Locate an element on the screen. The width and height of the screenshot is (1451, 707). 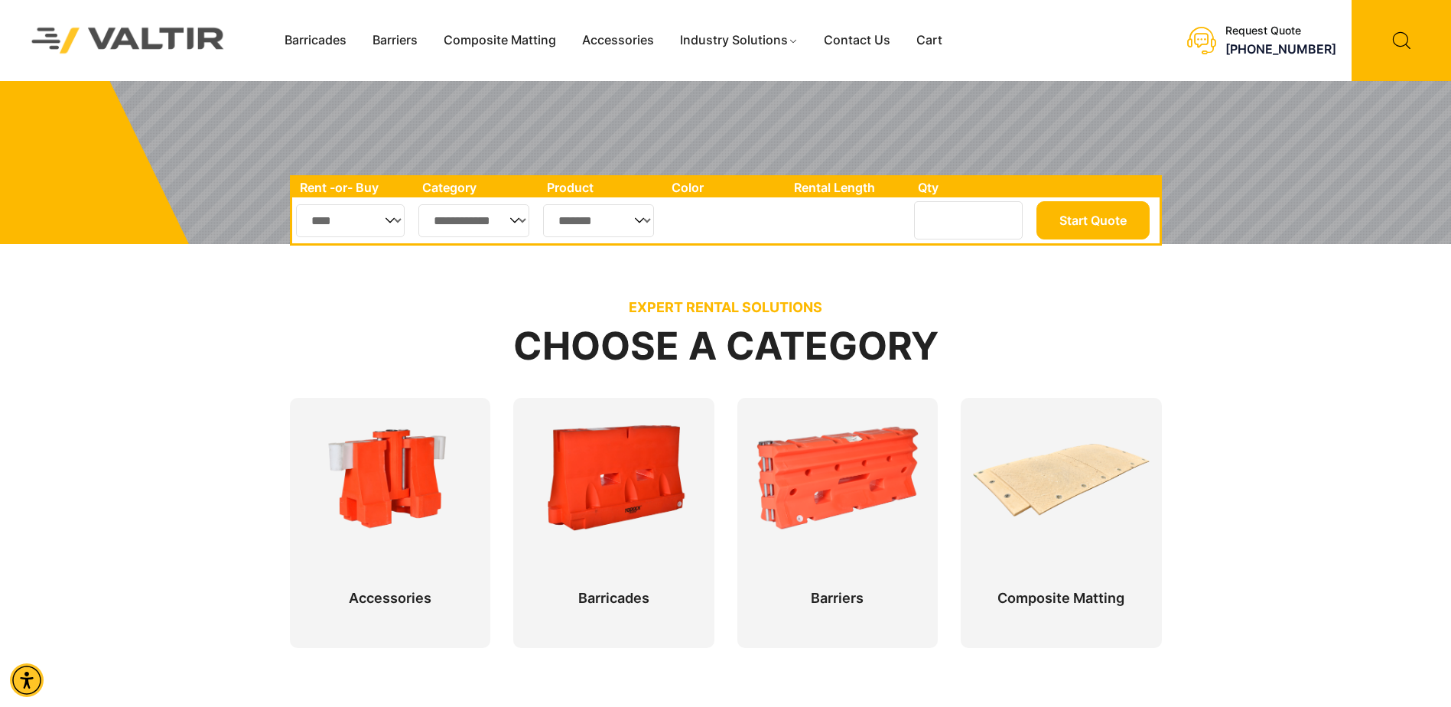
a: Contact Us is located at coordinates (857, 41).